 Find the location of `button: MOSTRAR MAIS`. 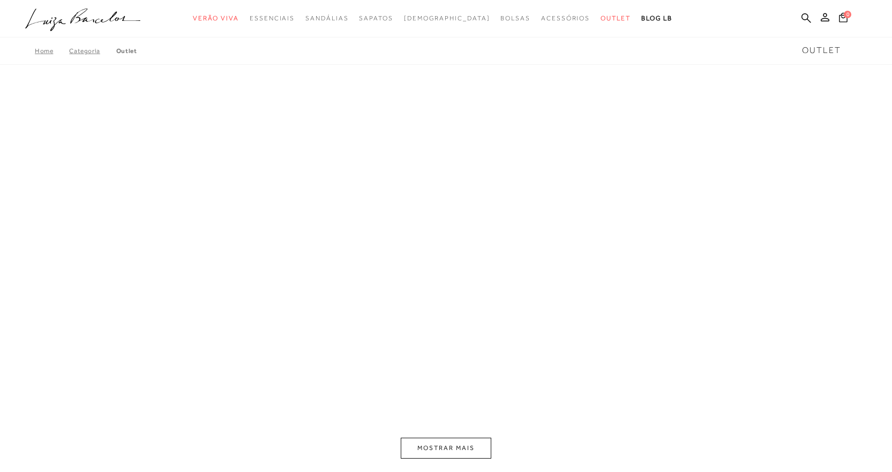

button: MOSTRAR MAIS is located at coordinates (446, 448).